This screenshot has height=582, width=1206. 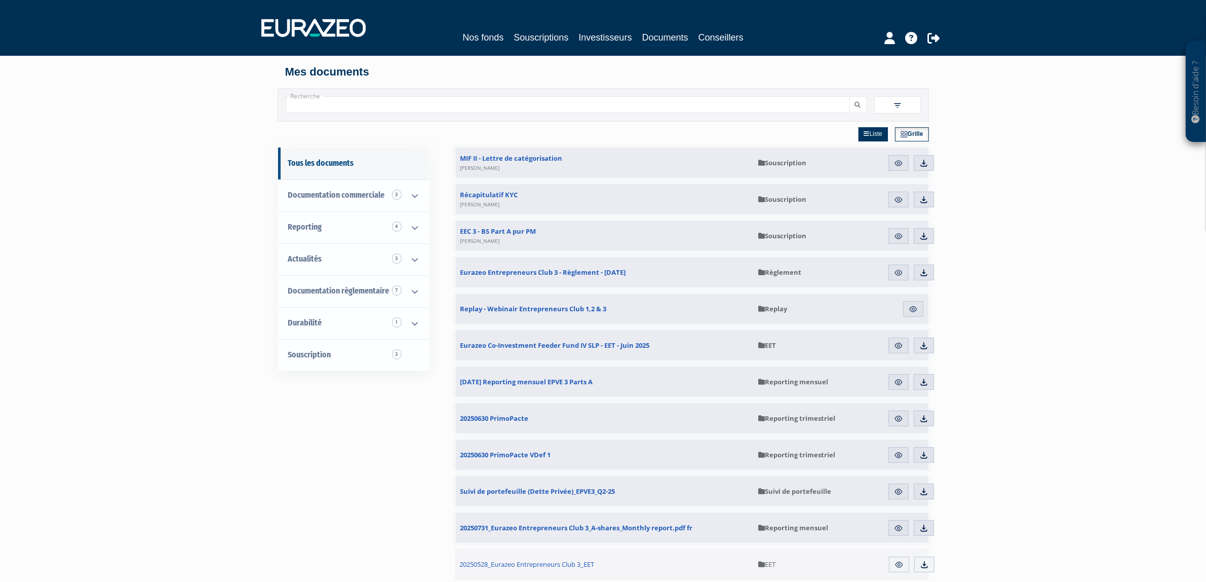 I want to click on span: Reporting, so click(x=305, y=226).